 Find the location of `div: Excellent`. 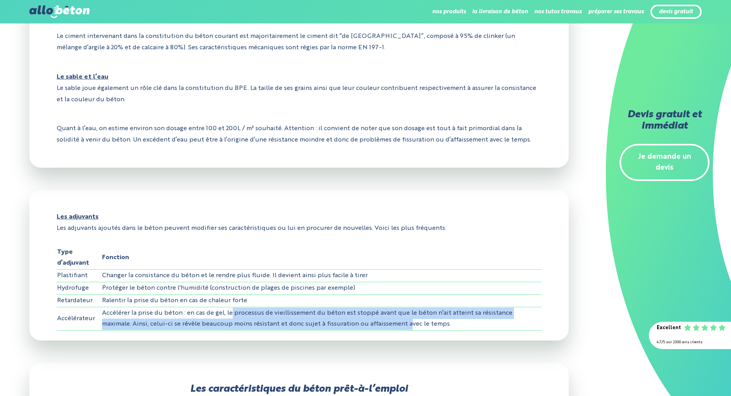

div: Excellent is located at coordinates (669, 328).